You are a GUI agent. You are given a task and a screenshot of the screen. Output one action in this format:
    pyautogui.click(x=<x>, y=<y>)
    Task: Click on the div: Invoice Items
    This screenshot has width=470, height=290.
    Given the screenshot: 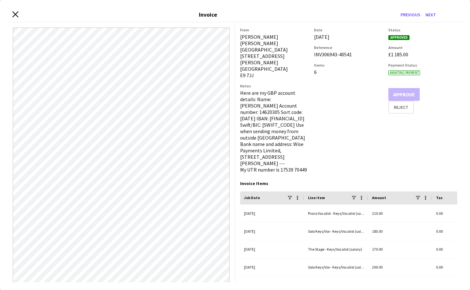 What is the action you would take?
    pyautogui.click(x=349, y=183)
    